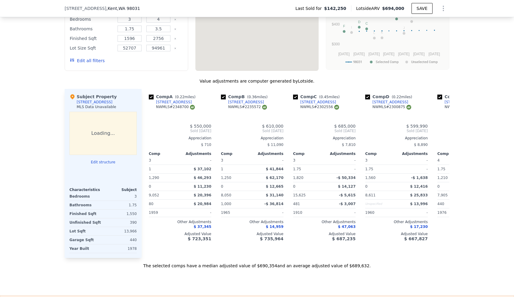  What do you see at coordinates (92, 48) in the screenshot?
I see `div: Lot Size Sqft` at bounding box center [92, 48].